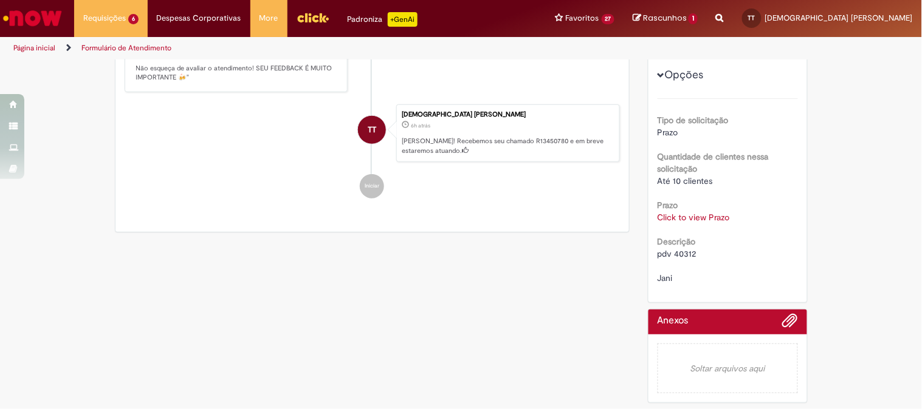  I want to click on h2: Anexos, so click(672, 321).